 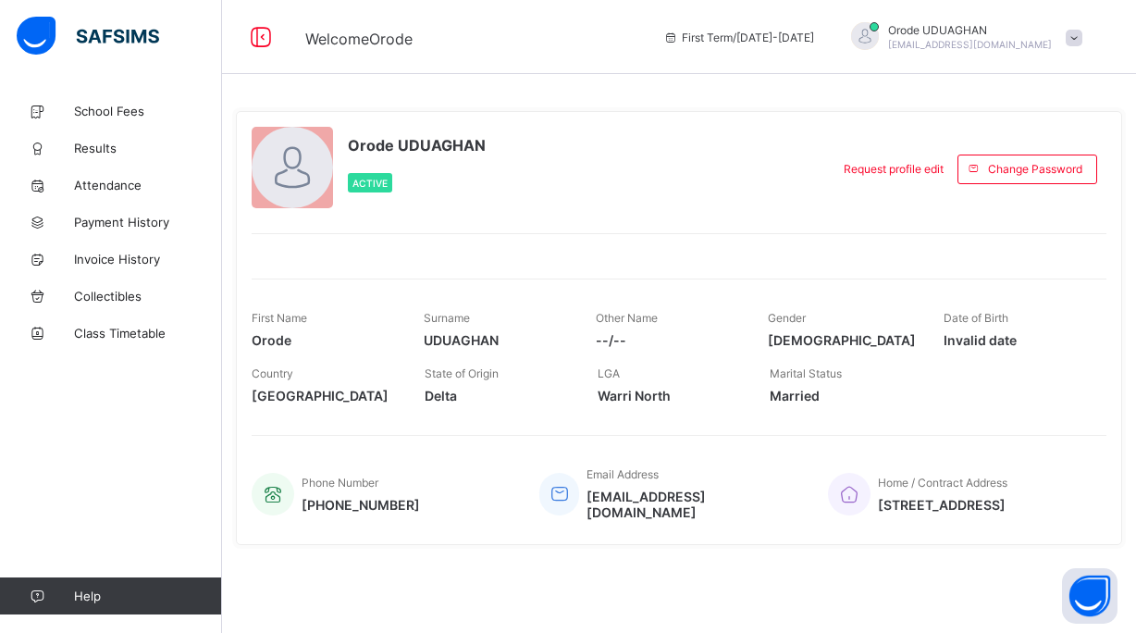 What do you see at coordinates (738, 37) in the screenshot?
I see `span: session/term information` at bounding box center [738, 37].